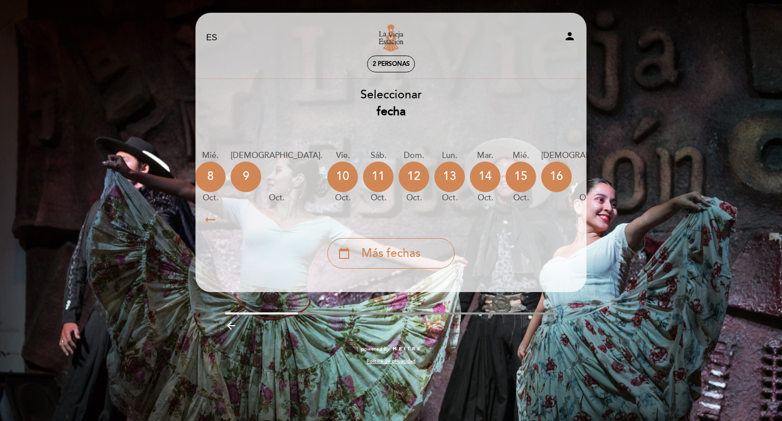 This screenshot has width=782, height=421. Describe the element at coordinates (414, 155) in the screenshot. I see `div: dom.` at that location.